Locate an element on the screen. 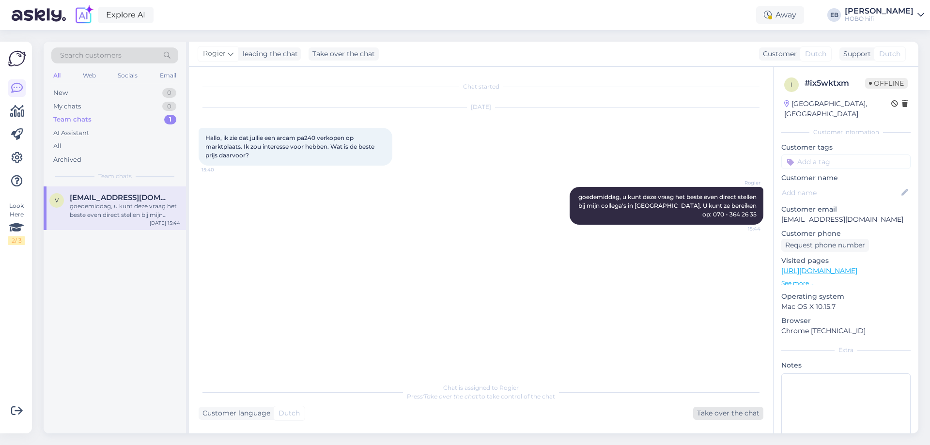 The height and width of the screenshot is (445, 930). img: explore-ai is located at coordinates (84, 15).